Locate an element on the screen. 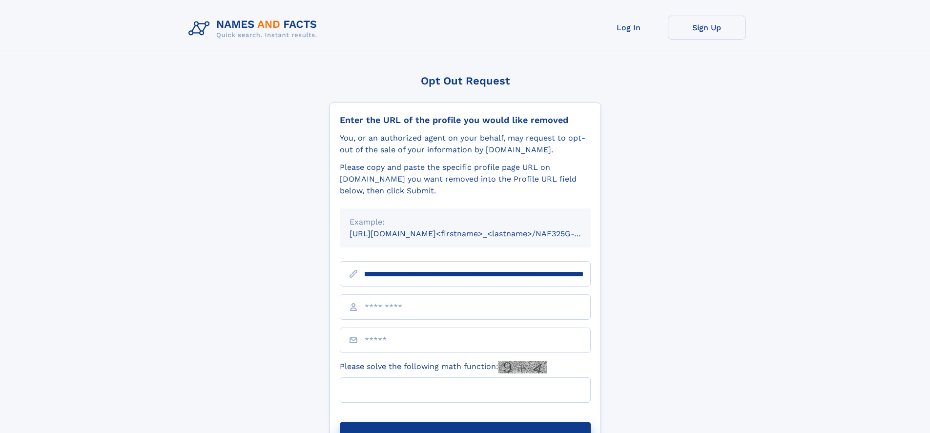 The height and width of the screenshot is (433, 930). div: Enter the URL of the profile you would like removed is located at coordinates (465, 120).